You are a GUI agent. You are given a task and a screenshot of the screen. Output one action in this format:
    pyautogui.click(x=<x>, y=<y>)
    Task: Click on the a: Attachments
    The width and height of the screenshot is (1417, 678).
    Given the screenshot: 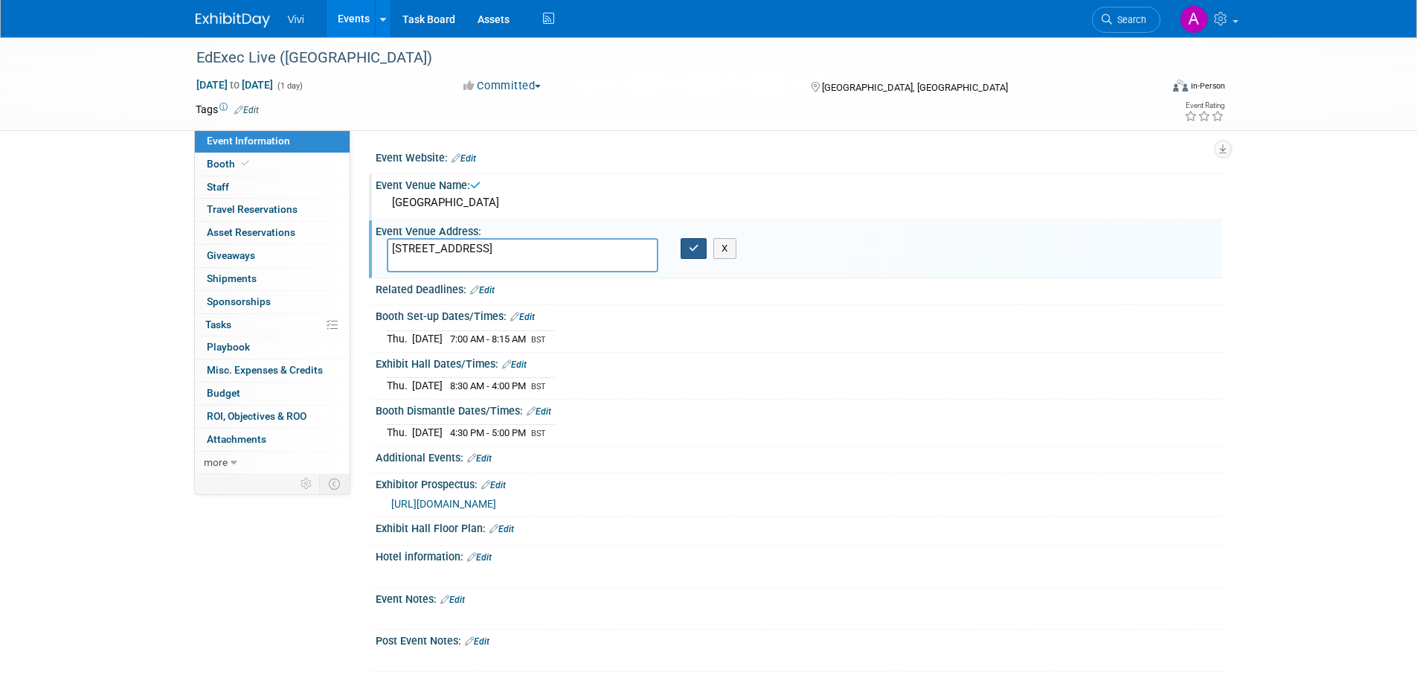 What is the action you would take?
    pyautogui.click(x=272, y=440)
    